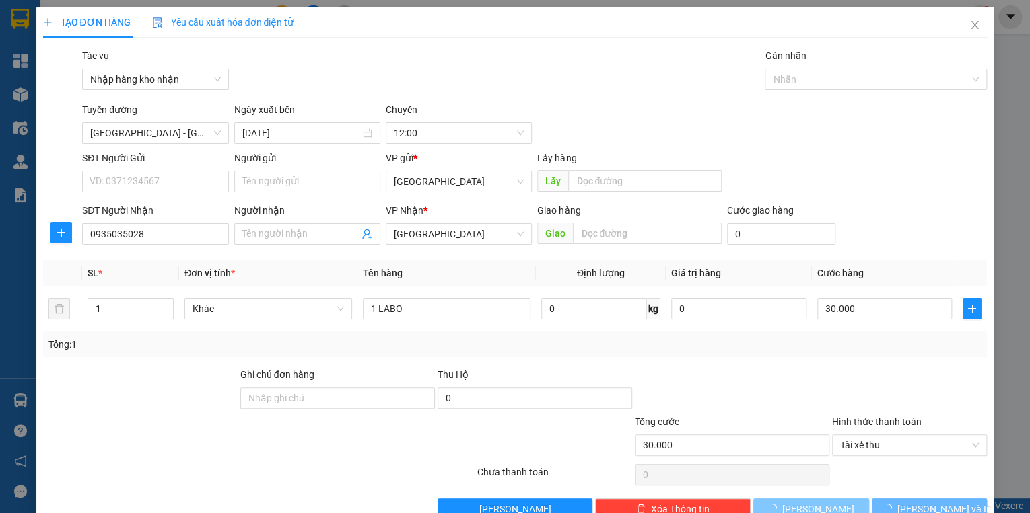  Describe the element at coordinates (155, 79) in the screenshot. I see `span: Nhập hàng kho nhận` at that location.